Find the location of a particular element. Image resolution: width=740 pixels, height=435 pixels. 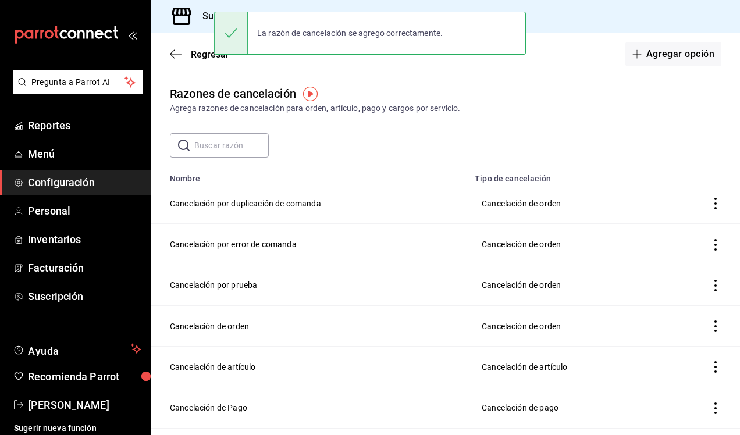

td: Cancelación por error de comanda is located at coordinates (309, 244).